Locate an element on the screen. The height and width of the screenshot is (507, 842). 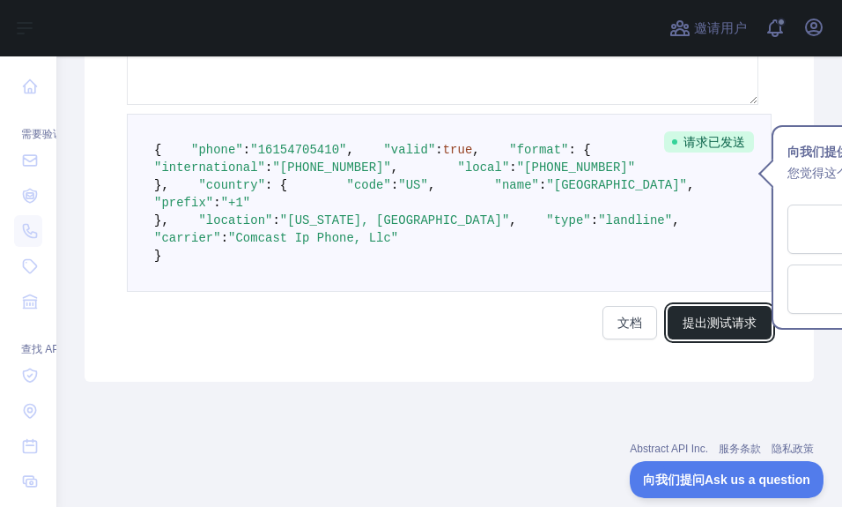
span: "type" is located at coordinates (568, 220).